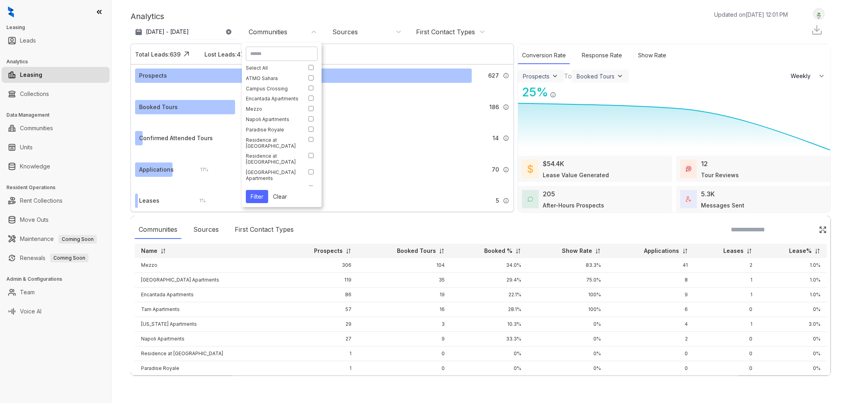  What do you see at coordinates (59, 62) in the screenshot?
I see `h3: Analytics` at bounding box center [59, 62].